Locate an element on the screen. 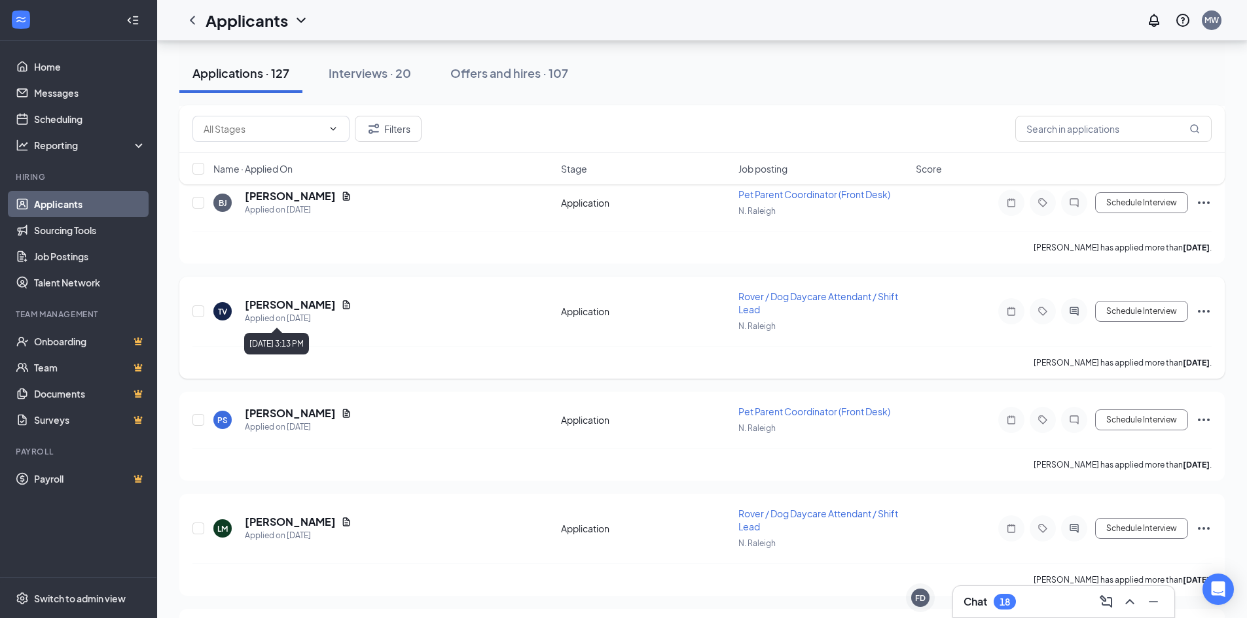 Image resolution: width=1247 pixels, height=618 pixels. button: Minimize is located at coordinates (1153, 602).